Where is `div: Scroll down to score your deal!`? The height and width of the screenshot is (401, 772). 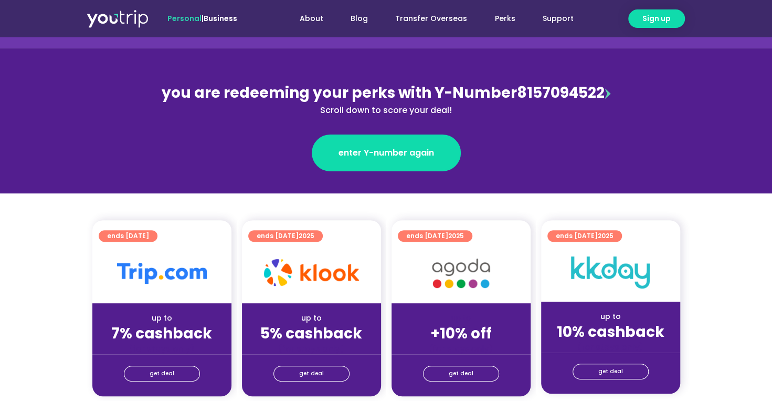 div: Scroll down to score your deal! is located at coordinates (386, 110).